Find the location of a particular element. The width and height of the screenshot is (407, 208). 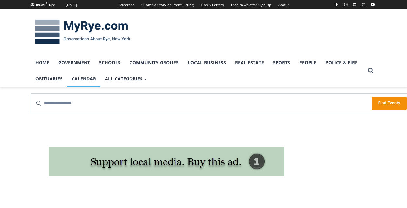

span: All Categories is located at coordinates (126, 79).